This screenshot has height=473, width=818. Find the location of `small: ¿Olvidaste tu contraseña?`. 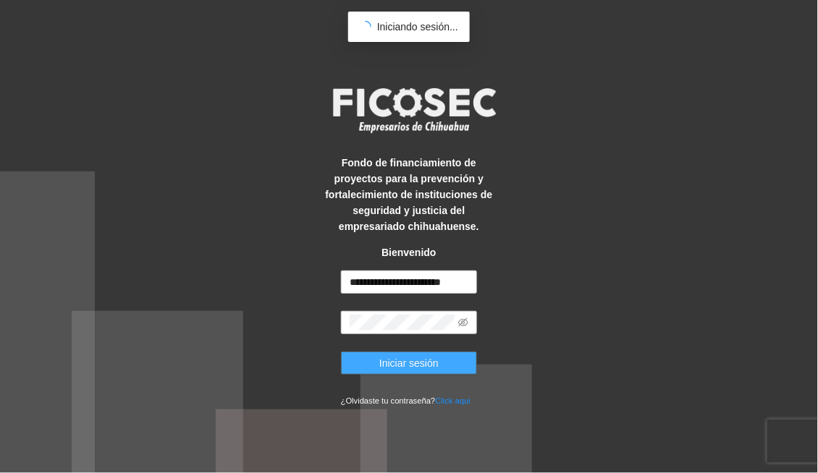

small: ¿Olvidaste tu contraseña? is located at coordinates (405, 401).